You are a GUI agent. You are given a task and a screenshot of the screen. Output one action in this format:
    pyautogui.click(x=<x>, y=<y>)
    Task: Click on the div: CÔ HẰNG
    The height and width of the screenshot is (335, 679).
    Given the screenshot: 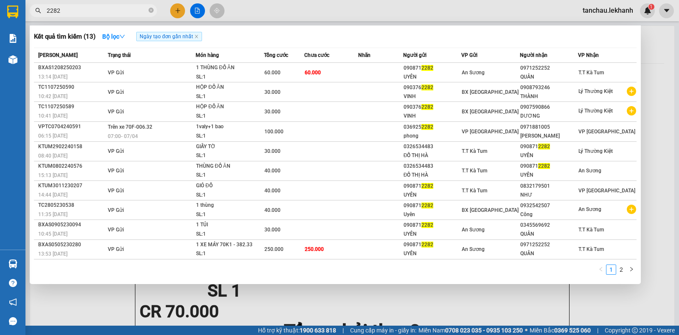 What is the action you would take?
    pyautogui.click(x=50, y=33)
    